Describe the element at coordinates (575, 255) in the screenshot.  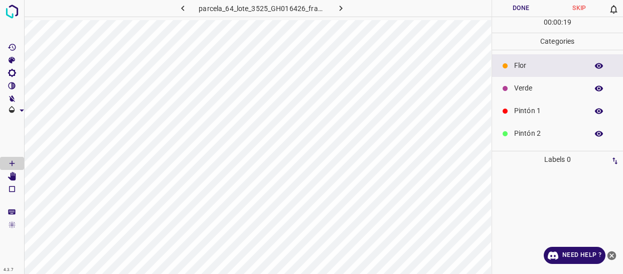
I see `a: Need Help ?` at that location.